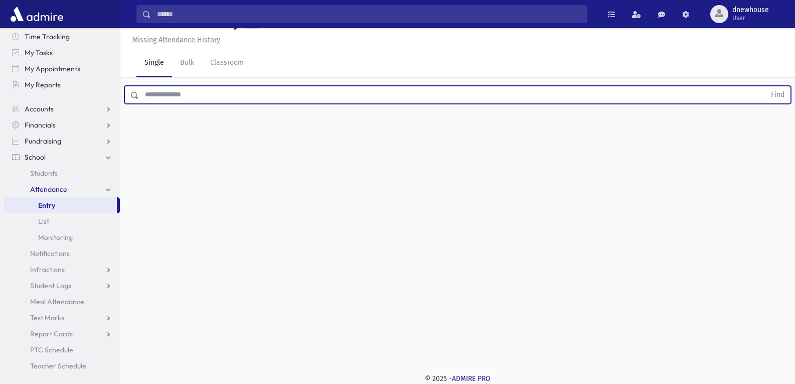  I want to click on a: Student Logs, so click(62, 285).